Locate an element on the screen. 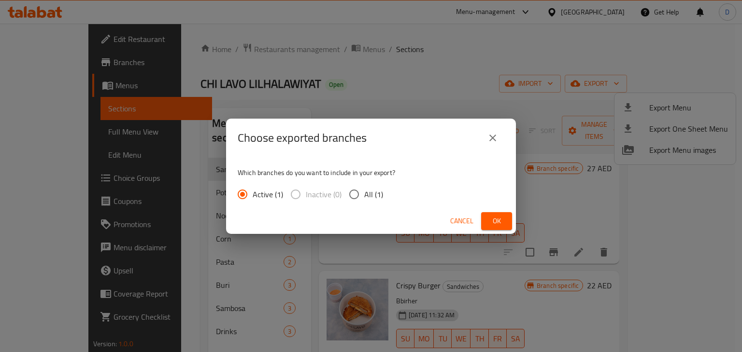 The width and height of the screenshot is (742, 352). span: Ok is located at coordinates (496, 221).